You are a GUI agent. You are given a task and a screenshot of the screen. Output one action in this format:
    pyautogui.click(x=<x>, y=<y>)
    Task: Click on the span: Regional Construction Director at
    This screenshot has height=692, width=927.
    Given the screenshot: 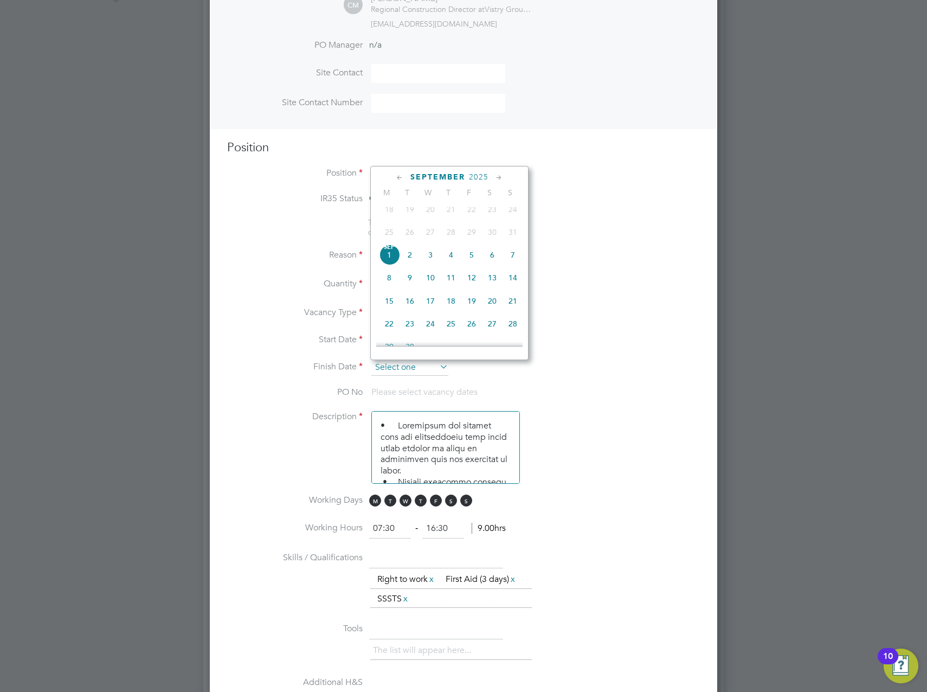 What is the action you would take?
    pyautogui.click(x=428, y=9)
    